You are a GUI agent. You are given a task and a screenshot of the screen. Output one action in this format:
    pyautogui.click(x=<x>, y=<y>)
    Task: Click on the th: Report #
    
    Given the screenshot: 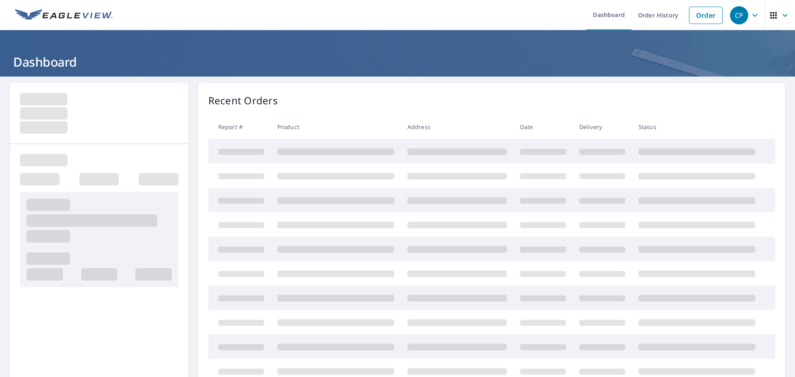 What is the action you would take?
    pyautogui.click(x=239, y=127)
    